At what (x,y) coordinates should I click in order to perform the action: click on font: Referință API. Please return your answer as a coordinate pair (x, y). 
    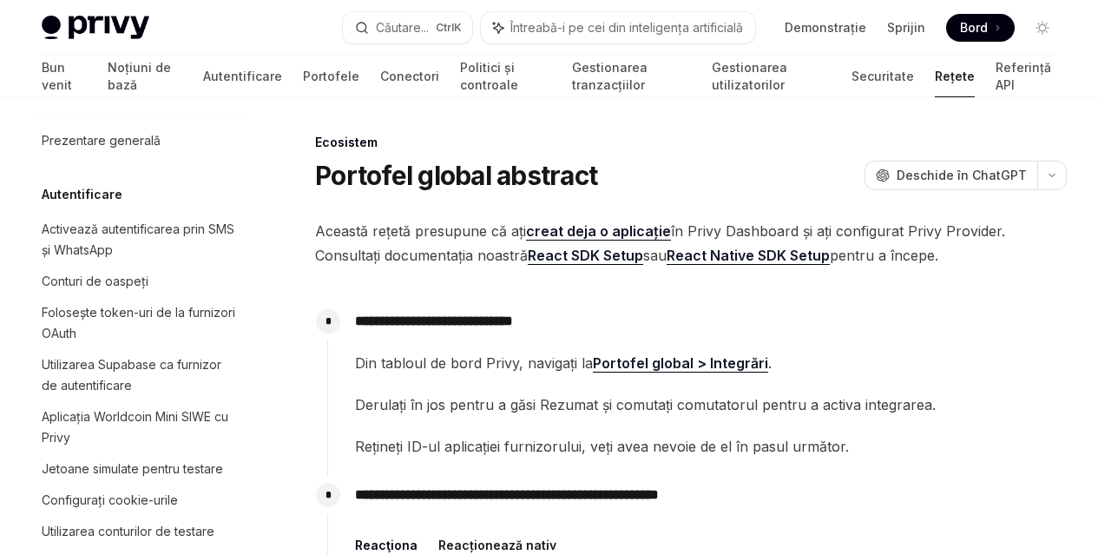
    Looking at the image, I should click on (1023, 76).